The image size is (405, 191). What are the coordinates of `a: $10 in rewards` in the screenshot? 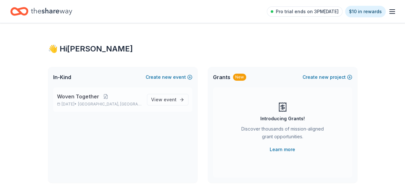 It's located at (365, 12).